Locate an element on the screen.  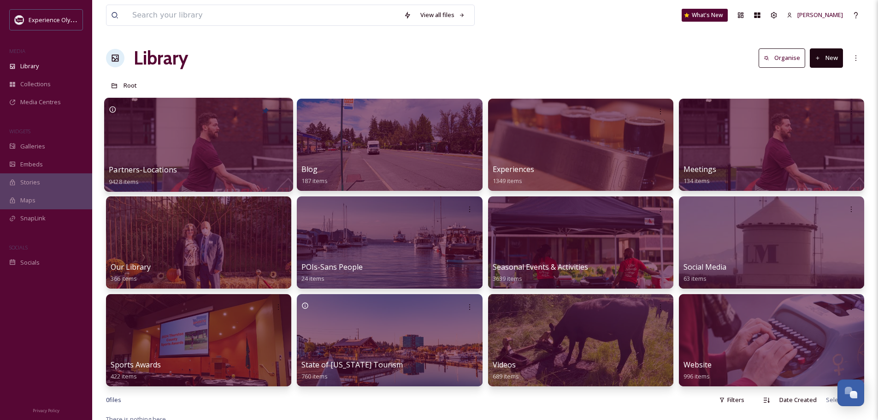
button: Open Chat is located at coordinates (851, 393).